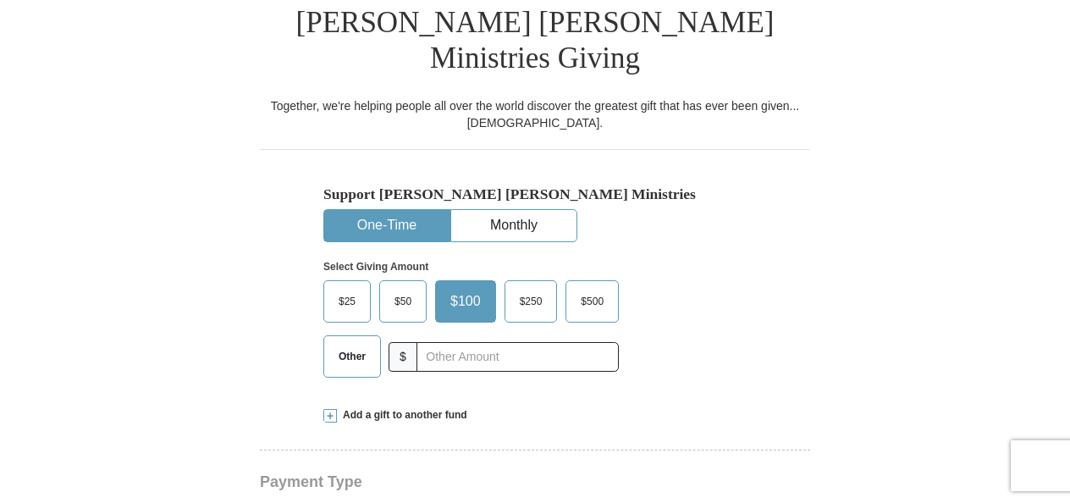 The width and height of the screenshot is (1070, 503). Describe the element at coordinates (465, 301) in the screenshot. I see `span: $100` at that location.